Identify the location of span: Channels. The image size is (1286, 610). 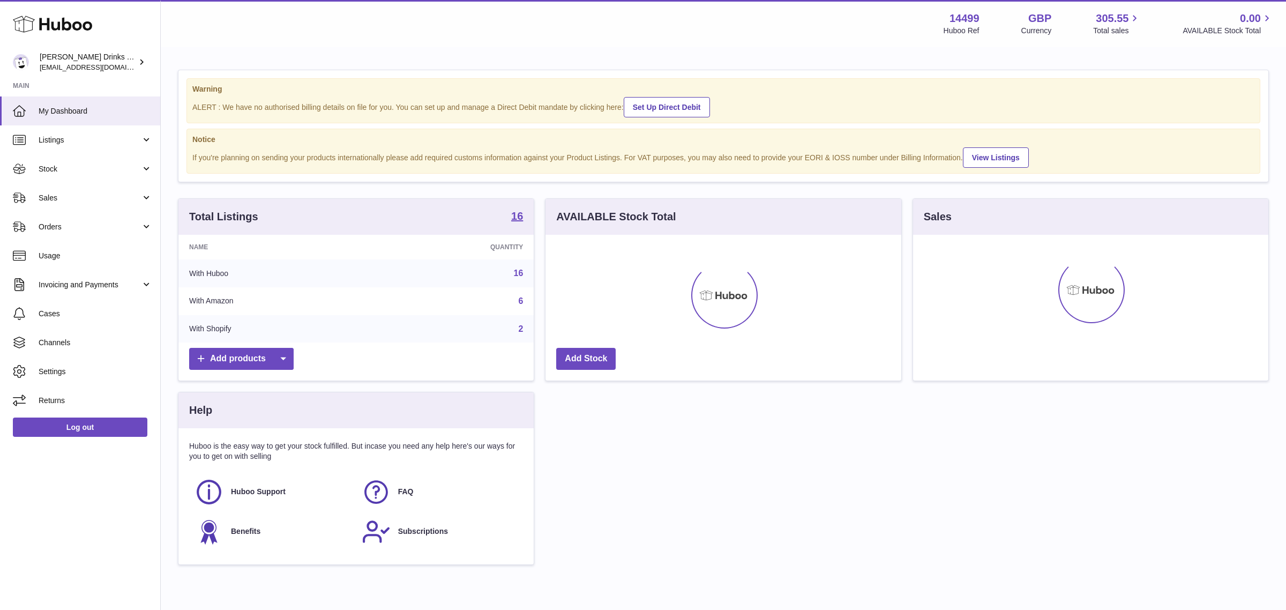
(95, 343).